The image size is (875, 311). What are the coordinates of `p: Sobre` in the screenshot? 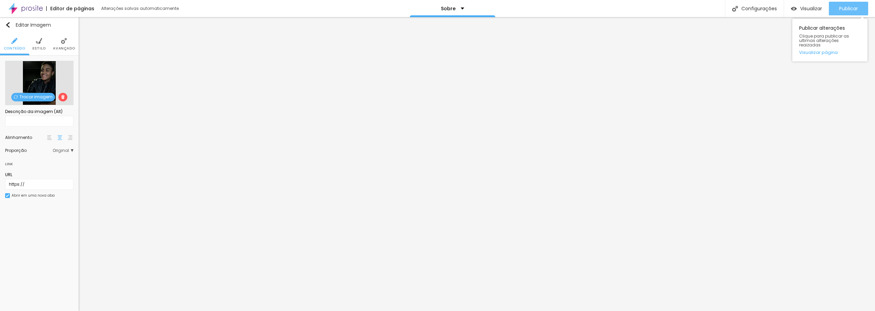 It's located at (448, 9).